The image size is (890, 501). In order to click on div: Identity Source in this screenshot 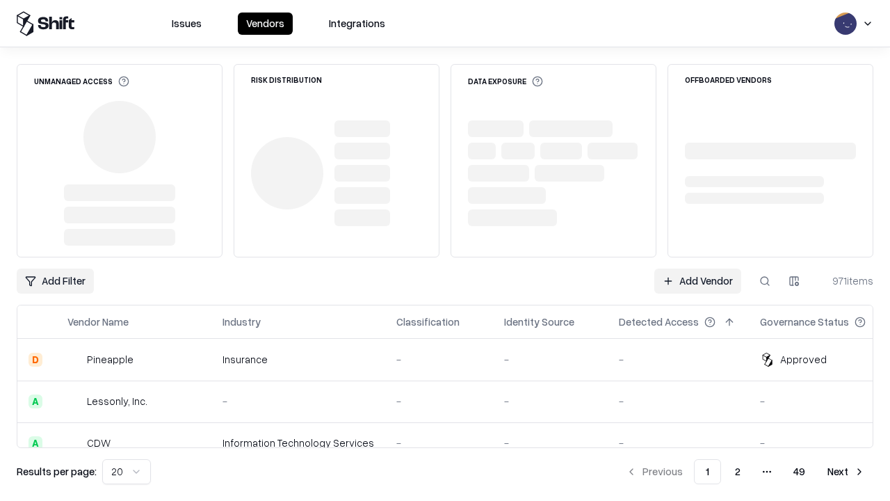, I will do `click(539, 321)`.